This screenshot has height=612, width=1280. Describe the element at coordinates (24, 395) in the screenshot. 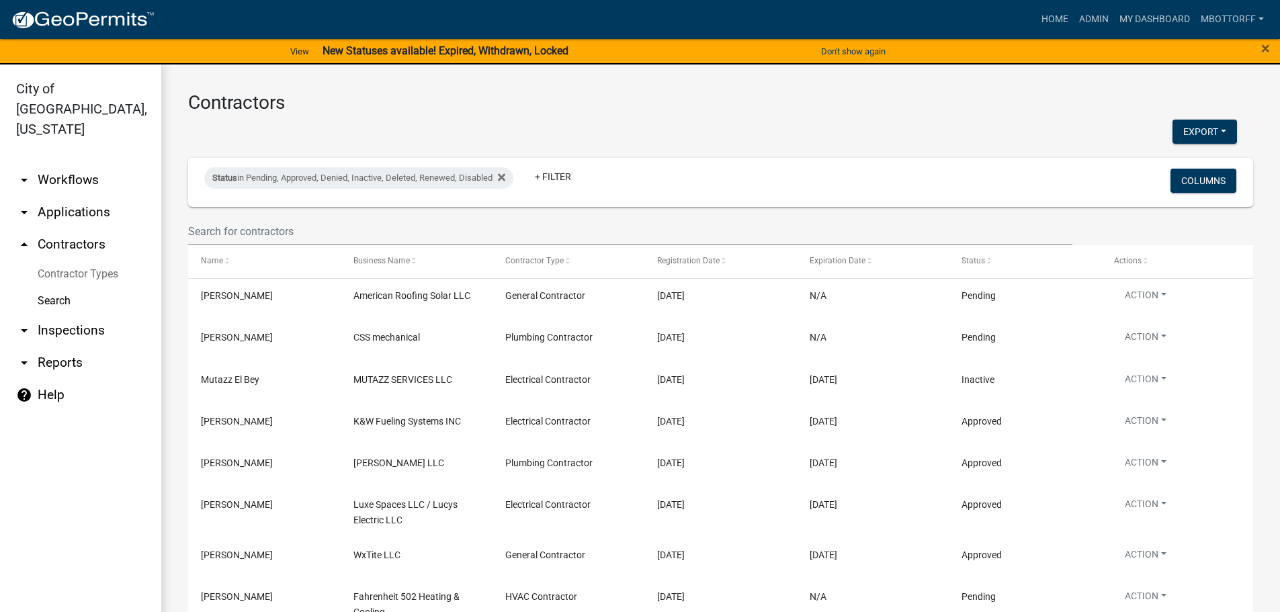

I see `i: help` at that location.